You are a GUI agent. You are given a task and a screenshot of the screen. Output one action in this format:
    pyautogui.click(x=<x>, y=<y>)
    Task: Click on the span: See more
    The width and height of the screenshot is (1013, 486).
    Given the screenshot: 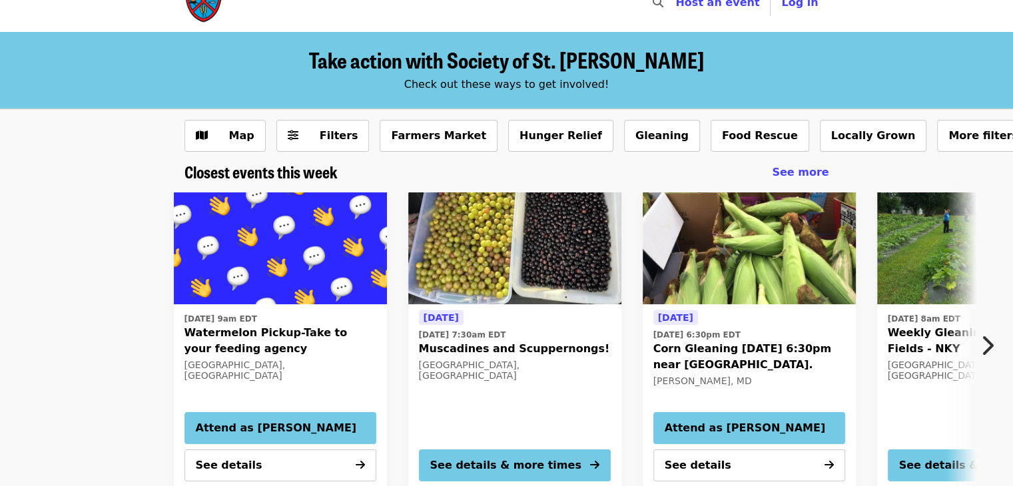 What is the action you would take?
    pyautogui.click(x=800, y=172)
    